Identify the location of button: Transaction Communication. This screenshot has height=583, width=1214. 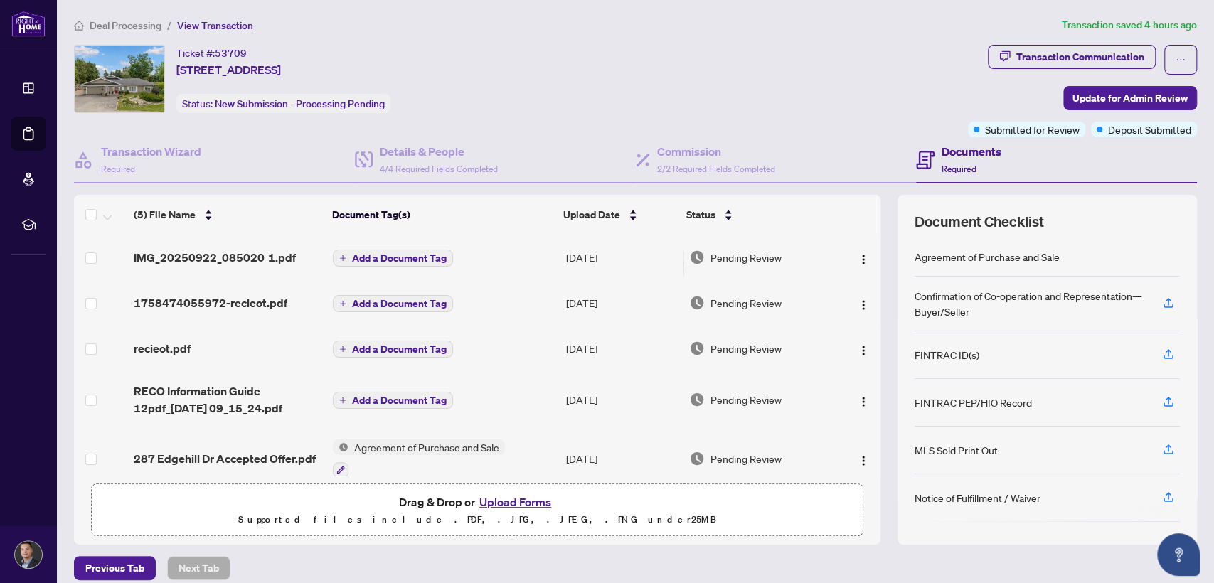
(1072, 57).